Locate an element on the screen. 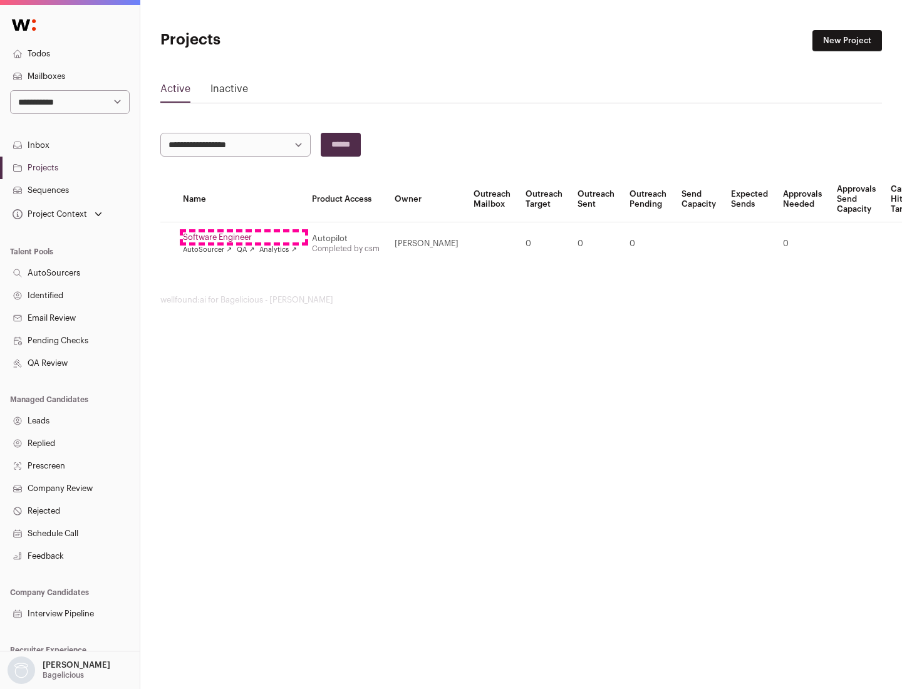 This screenshot has height=689, width=902. img: Wellfound is located at coordinates (24, 25).